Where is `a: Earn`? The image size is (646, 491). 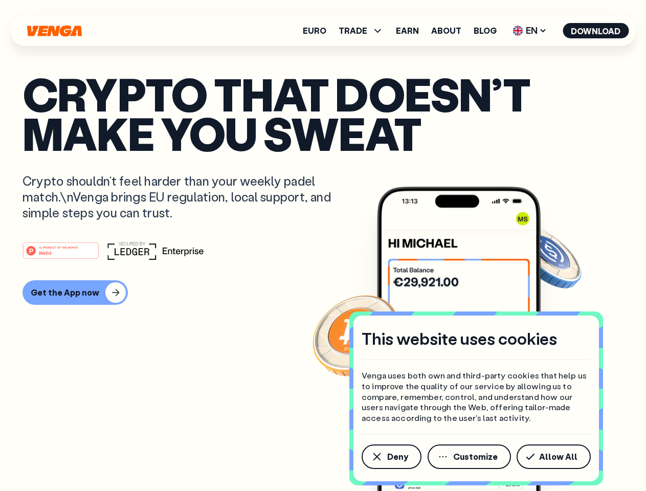 a: Earn is located at coordinates (407, 31).